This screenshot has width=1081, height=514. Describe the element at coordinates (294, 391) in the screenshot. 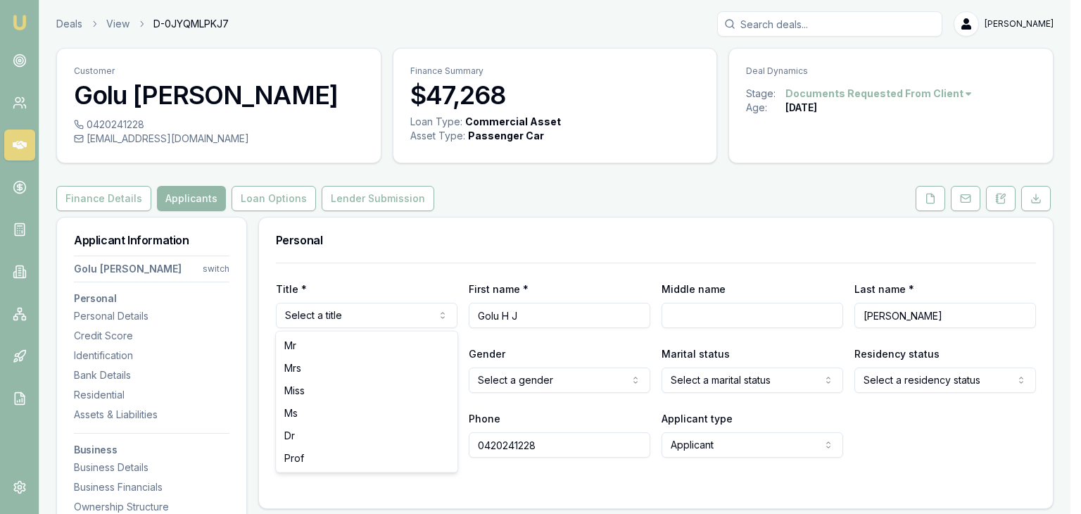

I see `span: Miss` at that location.